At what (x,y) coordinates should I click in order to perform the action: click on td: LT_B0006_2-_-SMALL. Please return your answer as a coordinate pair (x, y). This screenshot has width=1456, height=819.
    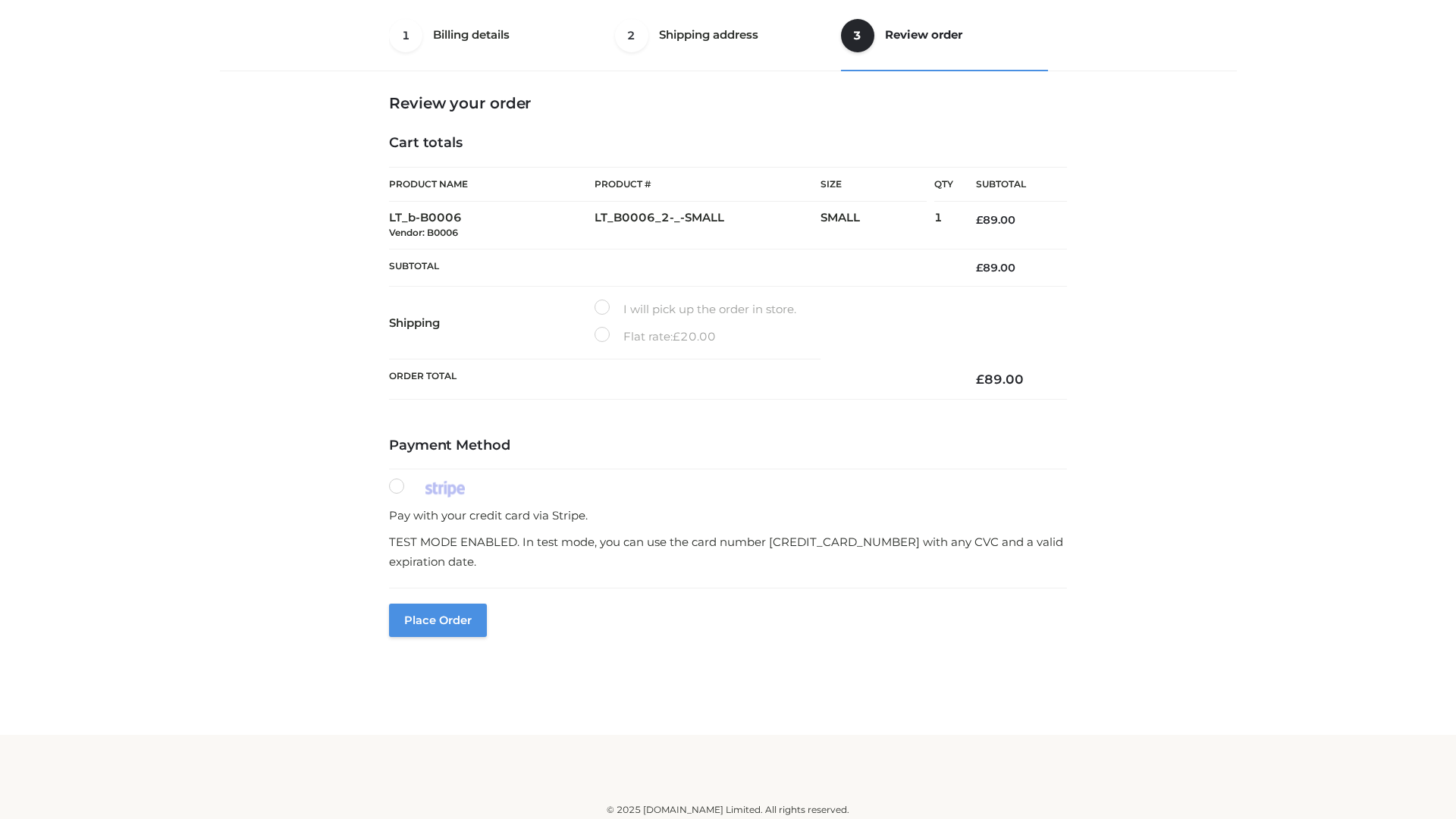
    Looking at the image, I should click on (707, 225).